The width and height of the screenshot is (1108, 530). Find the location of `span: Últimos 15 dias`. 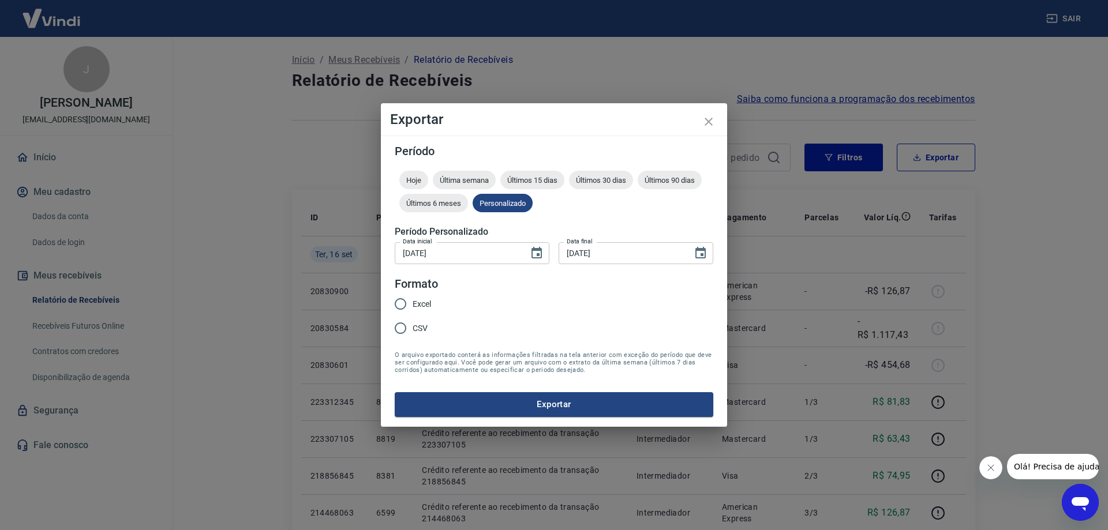

span: Últimos 15 dias is located at coordinates (532, 180).